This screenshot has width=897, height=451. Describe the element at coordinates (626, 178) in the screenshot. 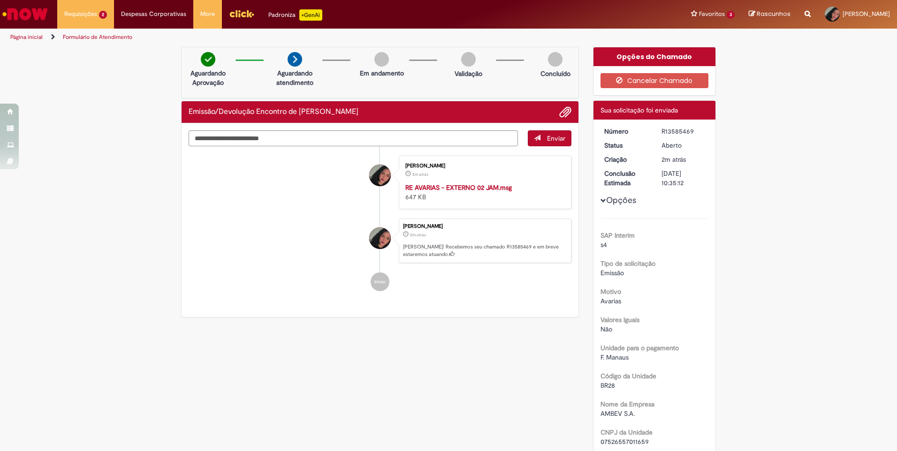

I see `dt: Conclusão Estimada` at that location.